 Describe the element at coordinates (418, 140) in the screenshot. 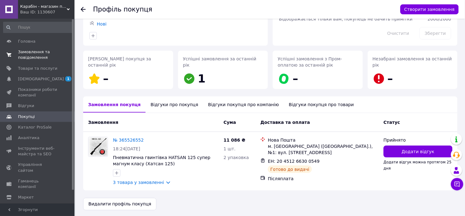

I see `div: Прийнято` at that location.